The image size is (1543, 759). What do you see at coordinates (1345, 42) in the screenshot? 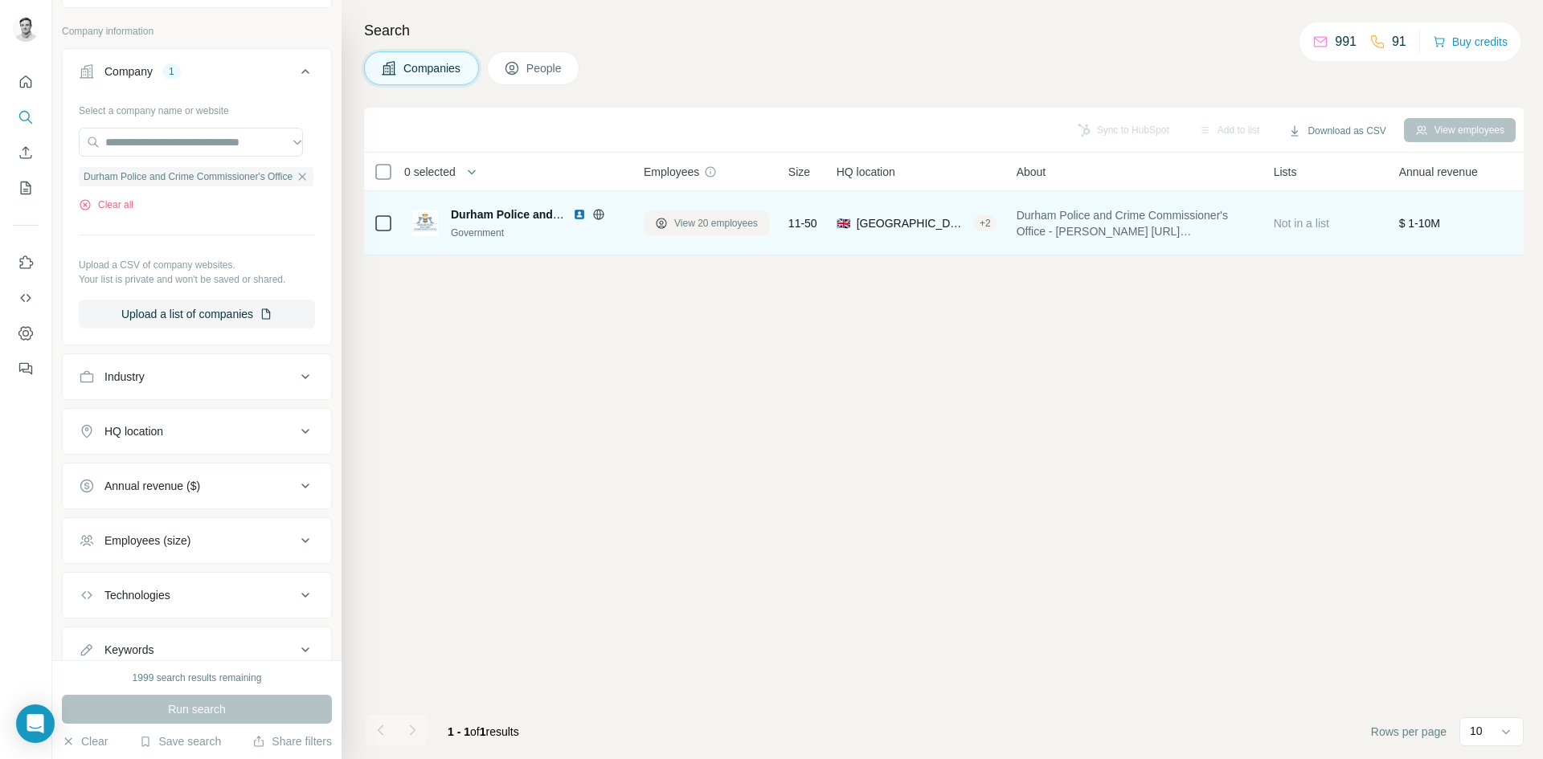
I see `p: 991` at bounding box center [1345, 42].